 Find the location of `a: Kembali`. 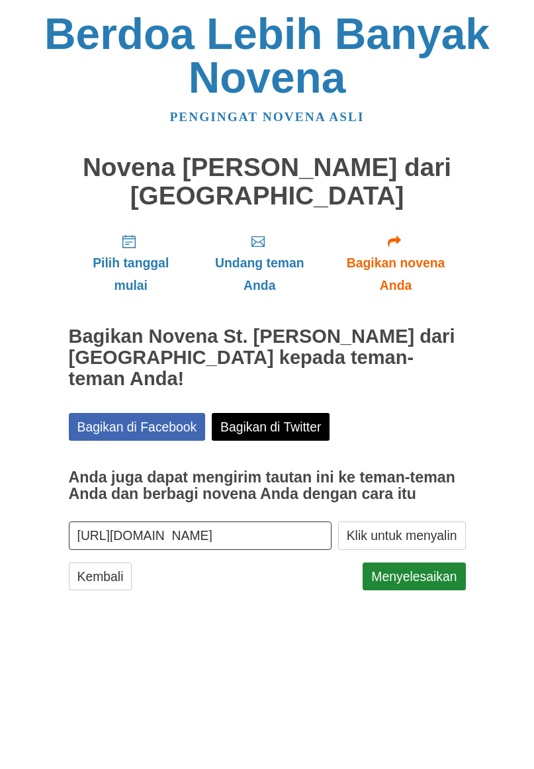

a: Kembali is located at coordinates (101, 577).